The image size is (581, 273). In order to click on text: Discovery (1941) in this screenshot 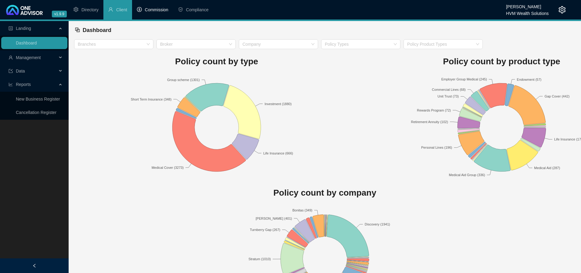, I will do `click(377, 225)`.